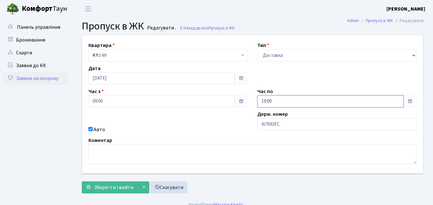 The width and height of the screenshot is (433, 205). Describe the element at coordinates (95, 55) in the screenshot. I see `b: КТ` at that location.